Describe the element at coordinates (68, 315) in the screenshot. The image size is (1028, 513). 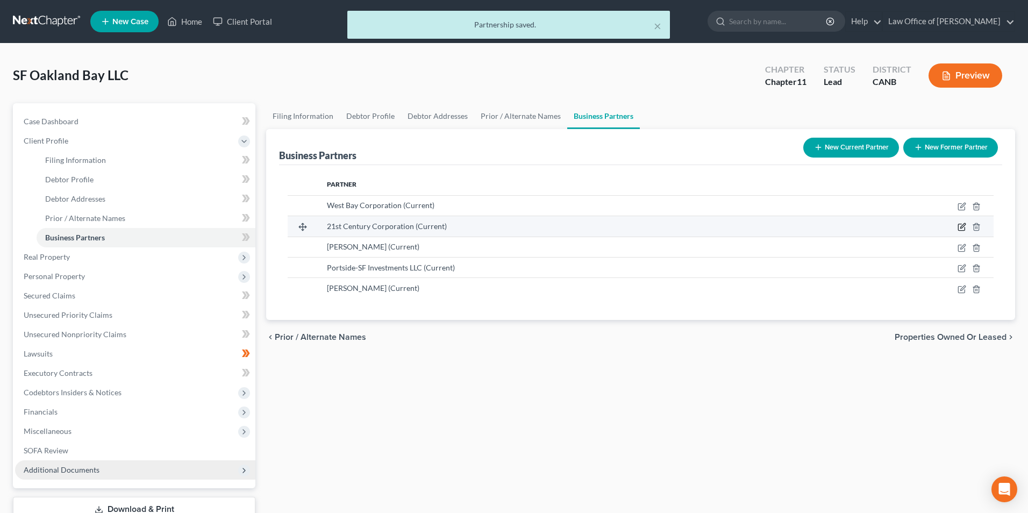
I see `span: Unsecured Priority Claims` at that location.